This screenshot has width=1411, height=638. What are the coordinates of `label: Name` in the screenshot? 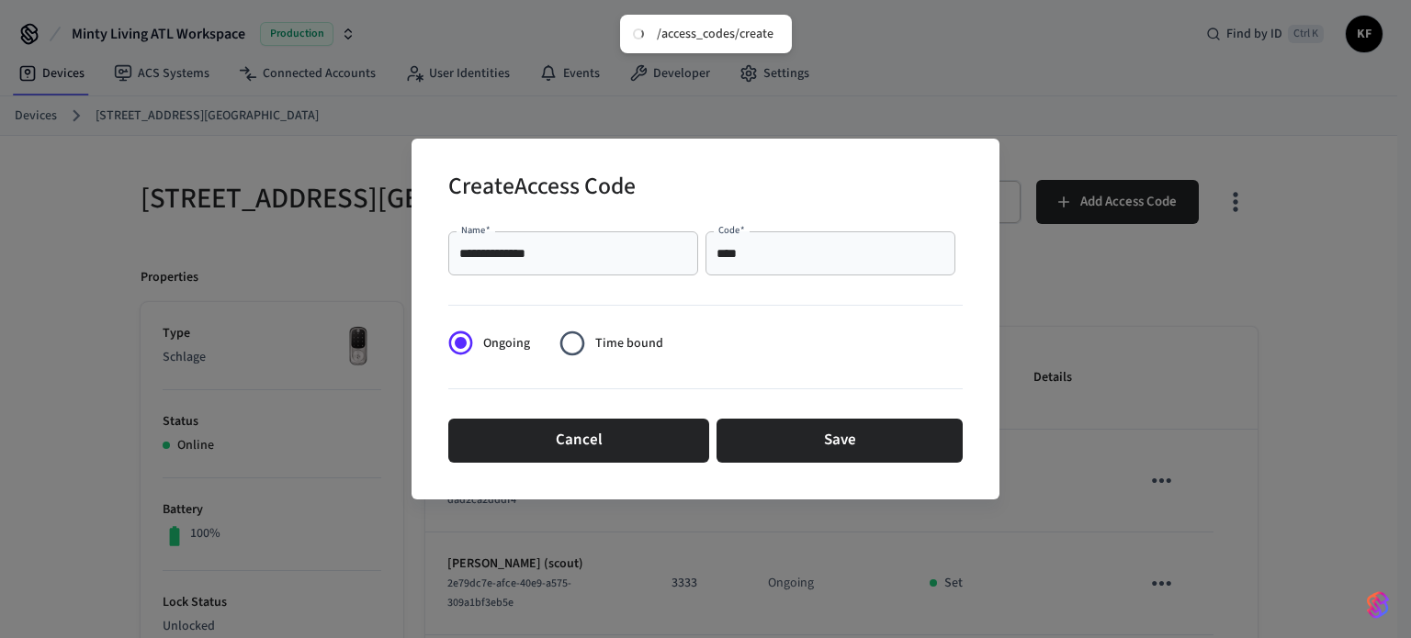 It's located at (476, 230).